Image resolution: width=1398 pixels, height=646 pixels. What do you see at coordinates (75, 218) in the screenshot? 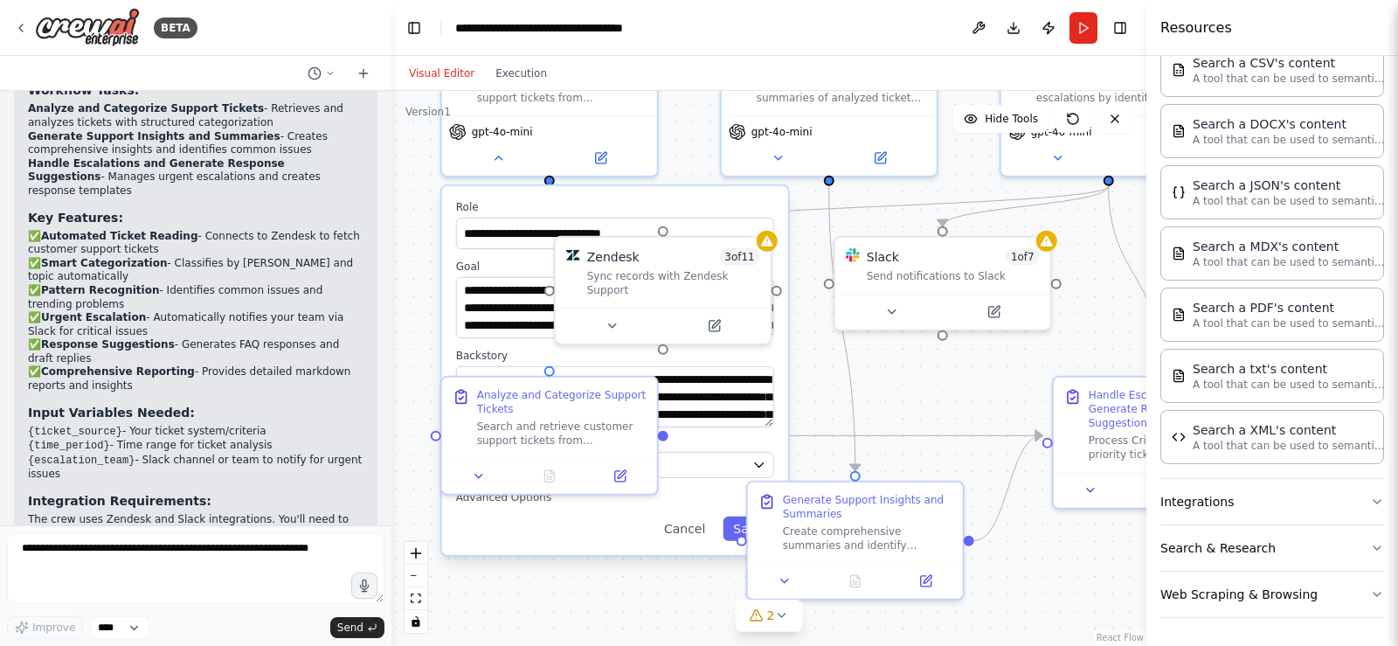
I see `strong: Key Features:` at bounding box center [75, 218].